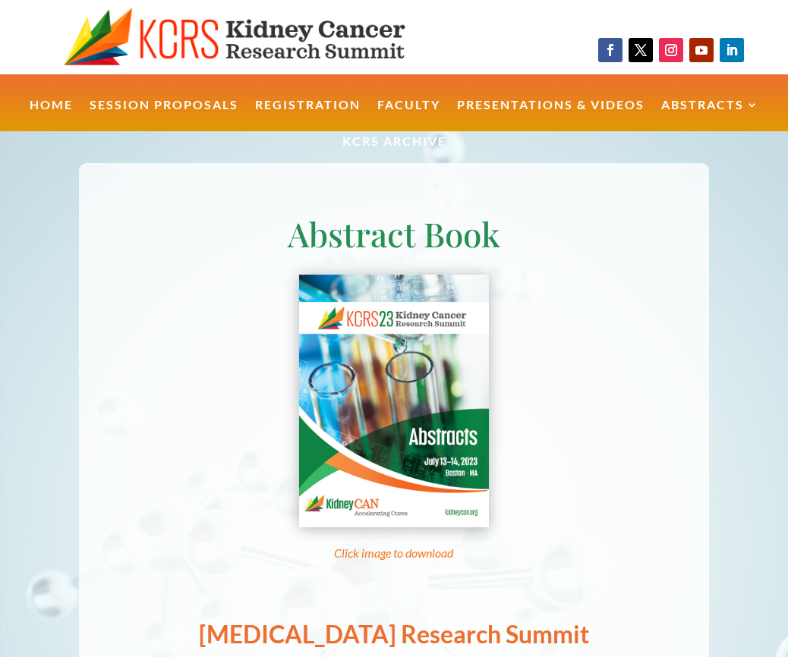 The width and height of the screenshot is (788, 657). What do you see at coordinates (701, 50) in the screenshot?
I see `a: Follow on Youtube` at bounding box center [701, 50].